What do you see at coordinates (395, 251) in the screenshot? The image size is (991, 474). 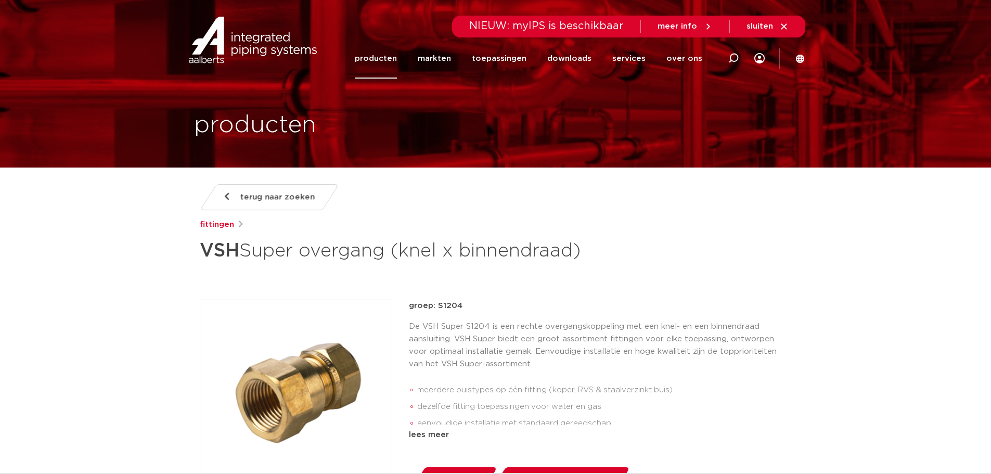 I see `h1: Super overgang (knel x binnendraad)` at bounding box center [395, 251].